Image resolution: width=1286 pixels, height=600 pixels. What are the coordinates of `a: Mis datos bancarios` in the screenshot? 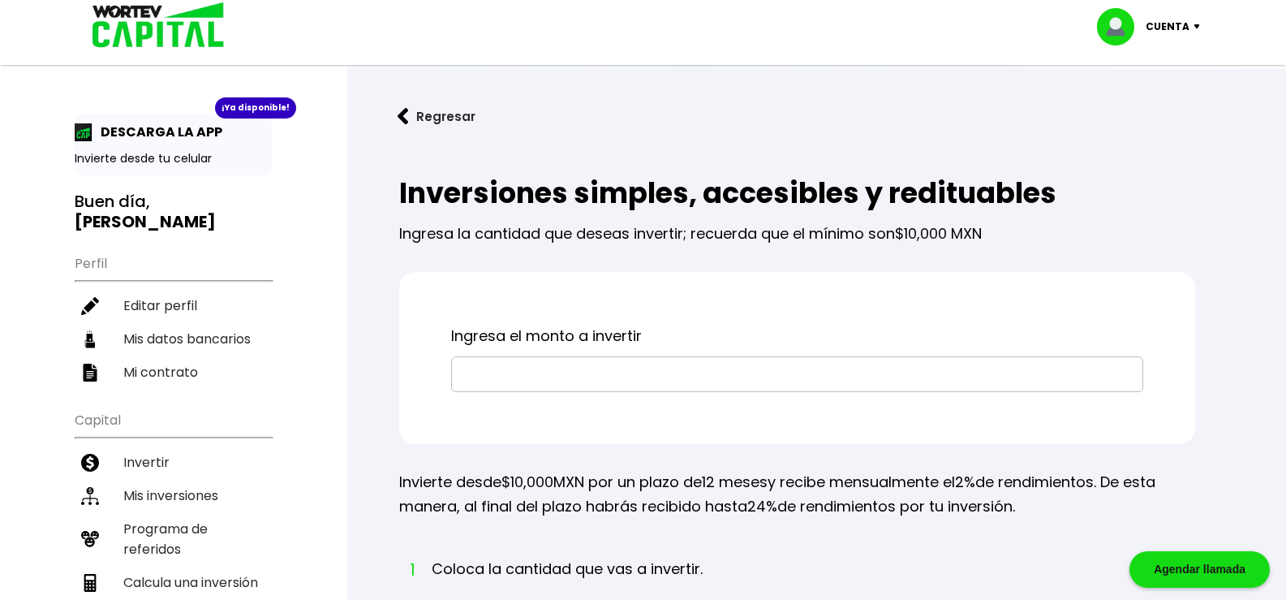 It's located at (173, 338).